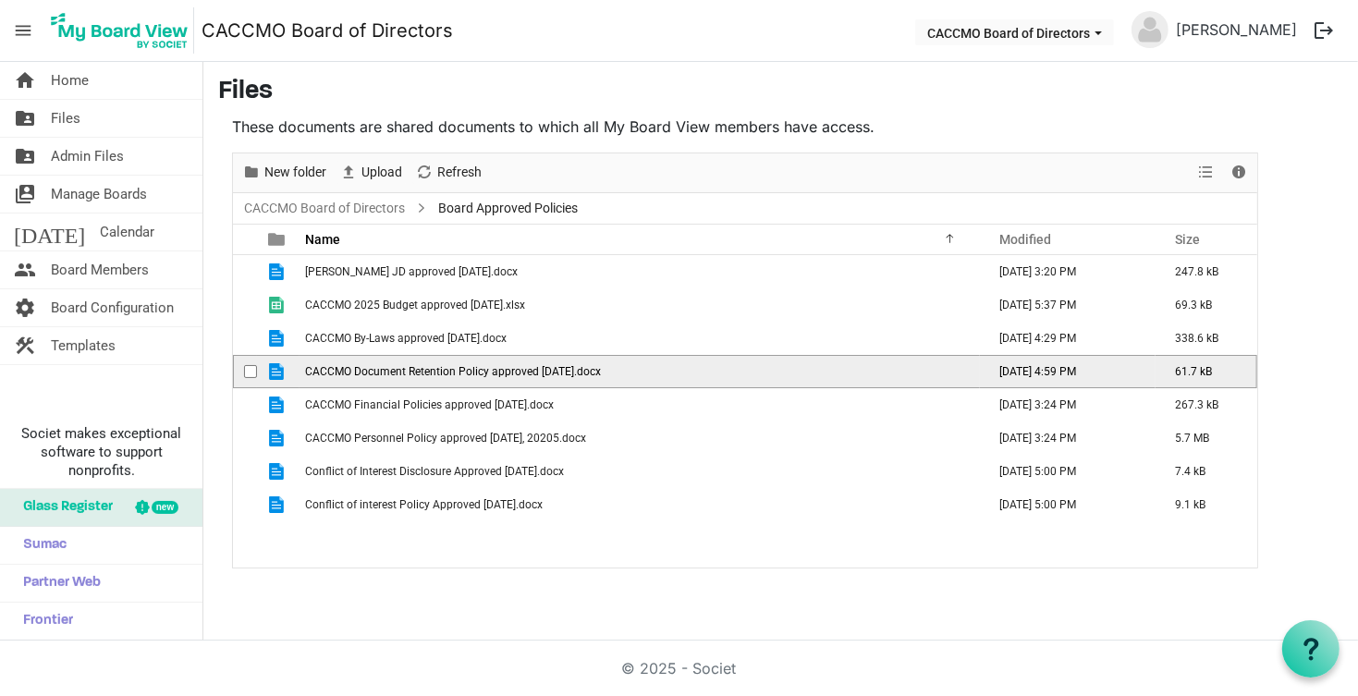 This screenshot has width=1358, height=696. Describe the element at coordinates (448, 172) in the screenshot. I see `button: Refresh` at that location.